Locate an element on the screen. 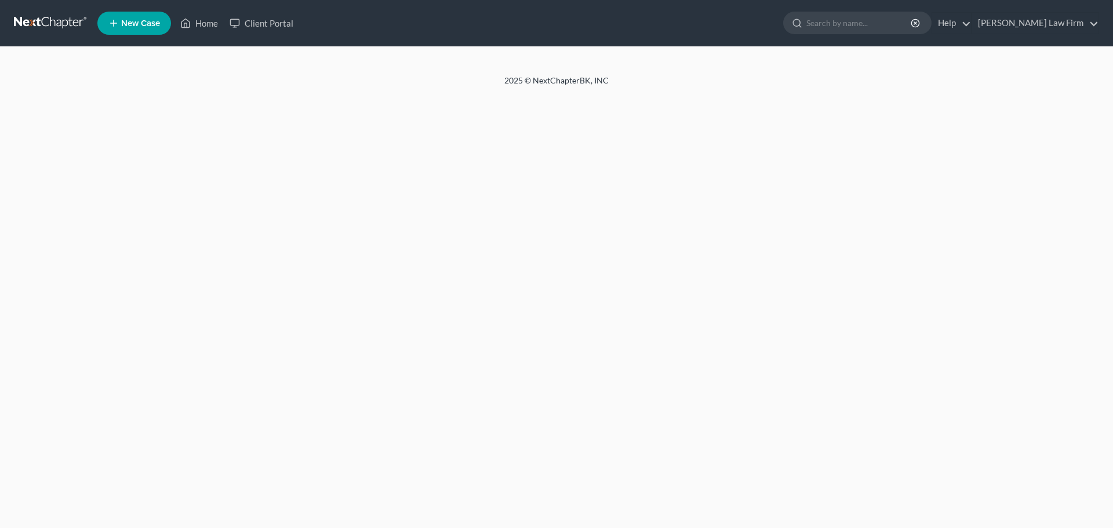 The height and width of the screenshot is (528, 1113). div: 2025 © NextChapterBK, INC is located at coordinates (556, 85).